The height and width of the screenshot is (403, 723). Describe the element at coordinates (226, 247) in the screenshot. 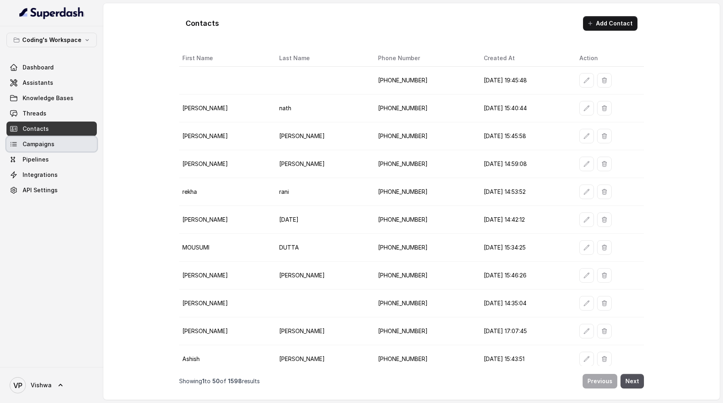

I see `td: MOUSUMI` at that location.